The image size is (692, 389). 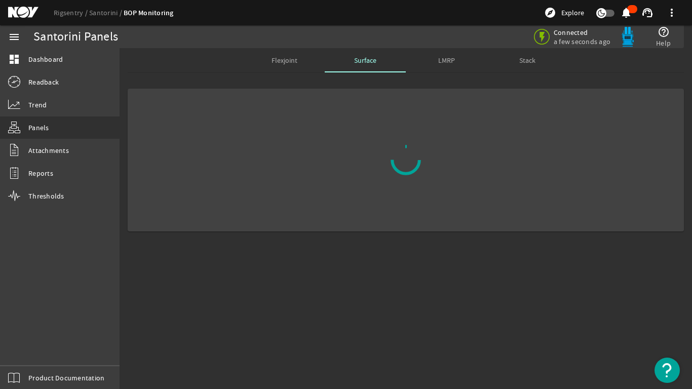 I want to click on span: Surface, so click(x=365, y=60).